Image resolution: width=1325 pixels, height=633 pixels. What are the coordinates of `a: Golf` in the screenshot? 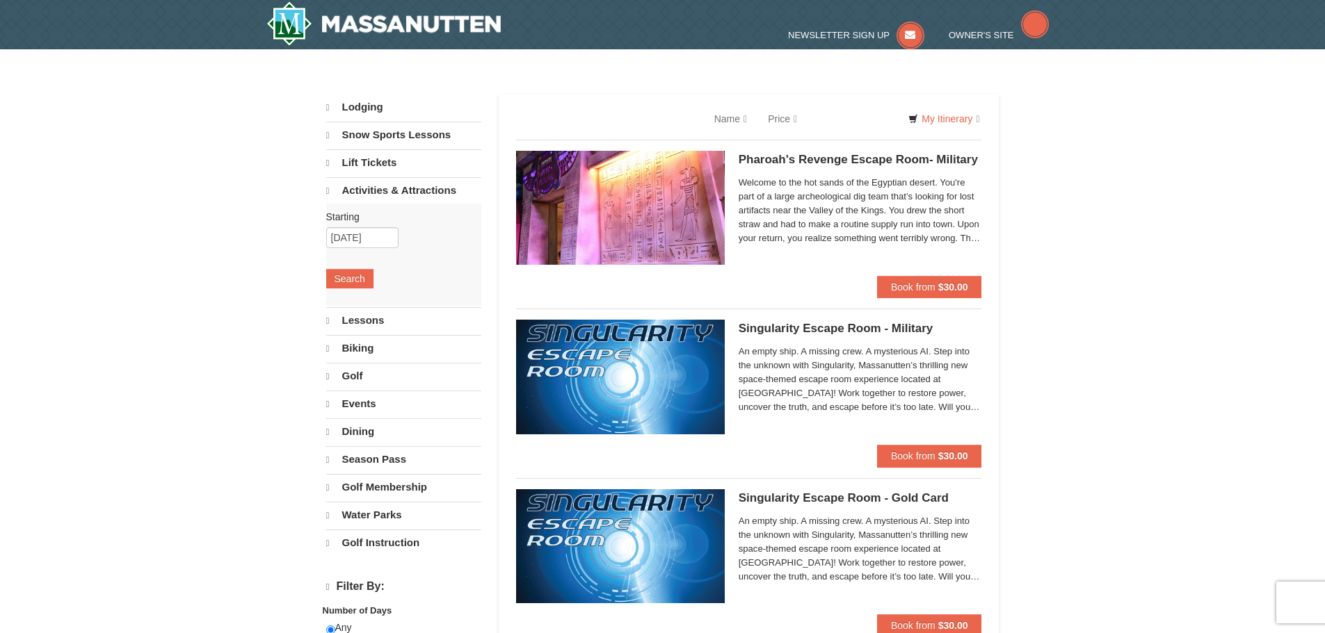 It's located at (403, 376).